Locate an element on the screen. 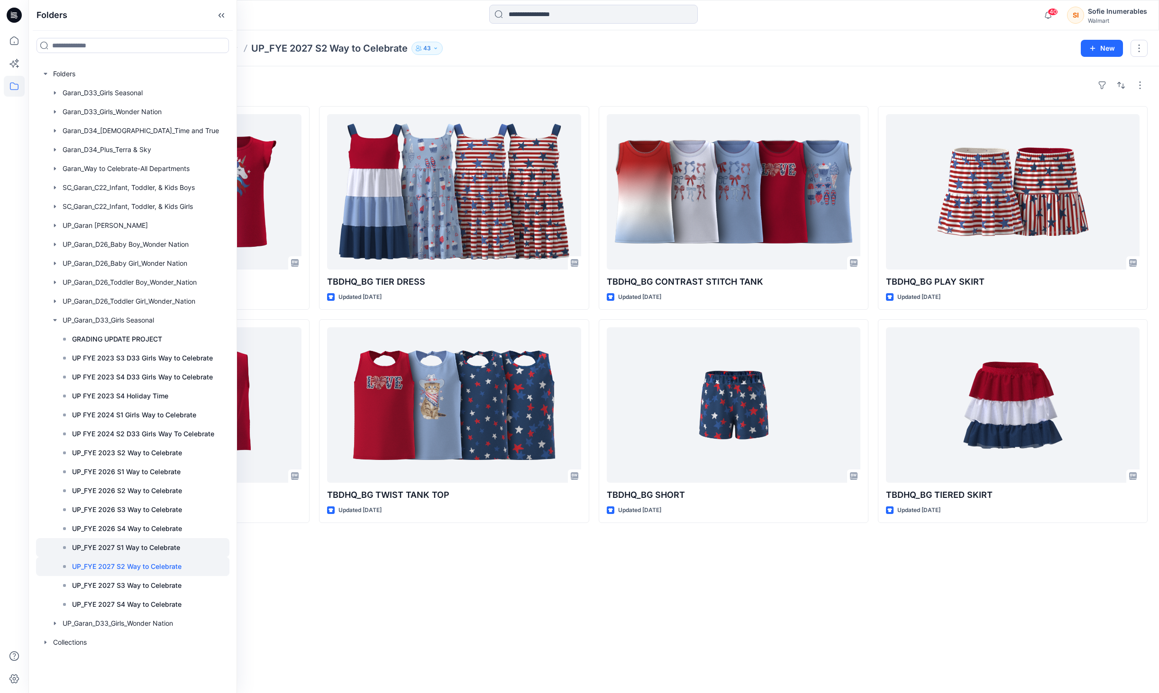  a: TBDHQ_BG CONTRAST STITCH TANK is located at coordinates (733, 192).